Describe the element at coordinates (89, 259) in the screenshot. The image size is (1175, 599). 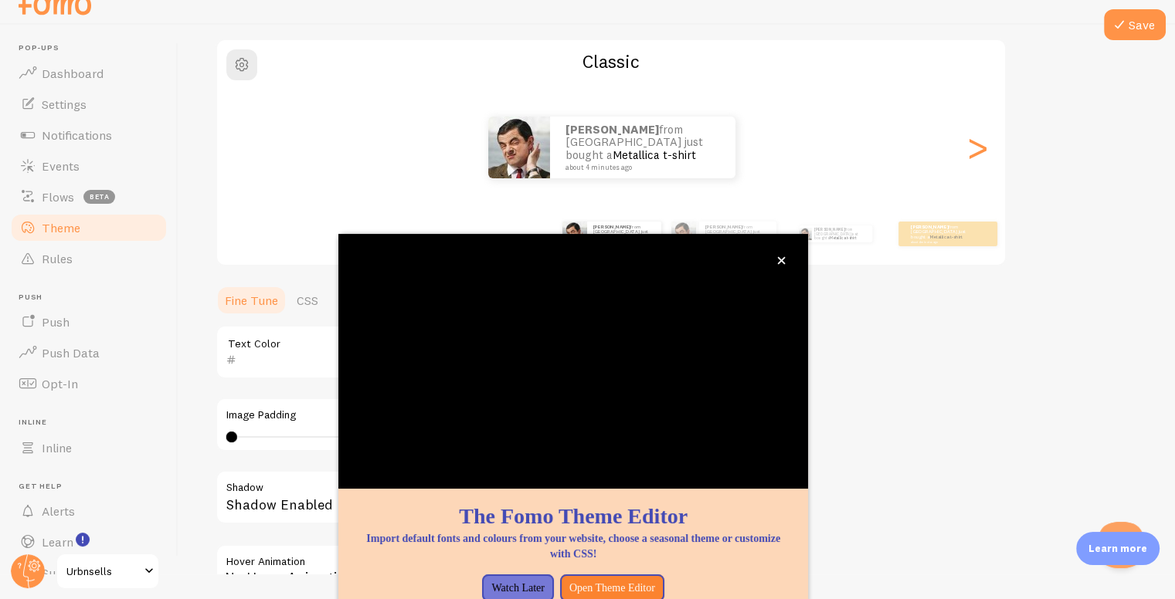
I see `a: Rules` at that location.